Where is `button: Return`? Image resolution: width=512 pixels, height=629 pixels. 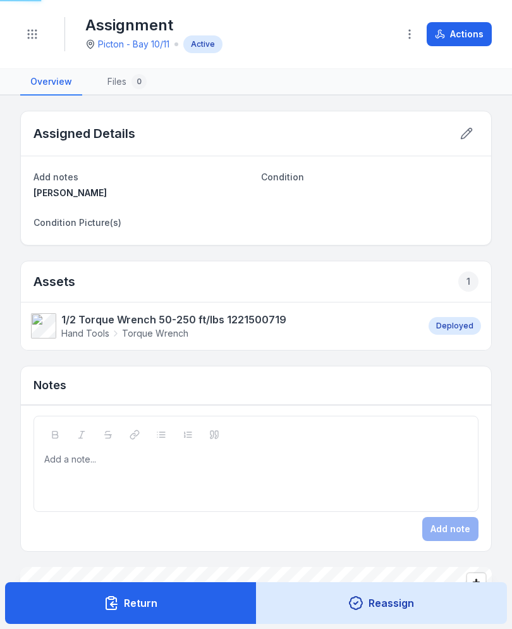 button: Return is located at coordinates (131, 603).